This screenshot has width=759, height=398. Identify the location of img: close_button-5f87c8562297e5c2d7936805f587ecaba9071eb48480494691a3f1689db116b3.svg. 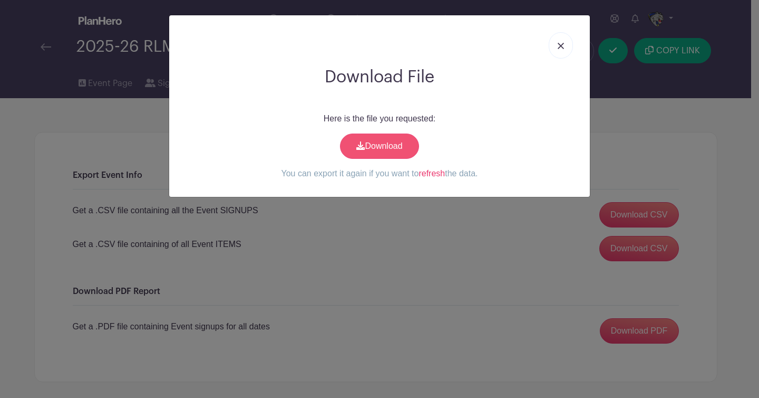
(561, 46).